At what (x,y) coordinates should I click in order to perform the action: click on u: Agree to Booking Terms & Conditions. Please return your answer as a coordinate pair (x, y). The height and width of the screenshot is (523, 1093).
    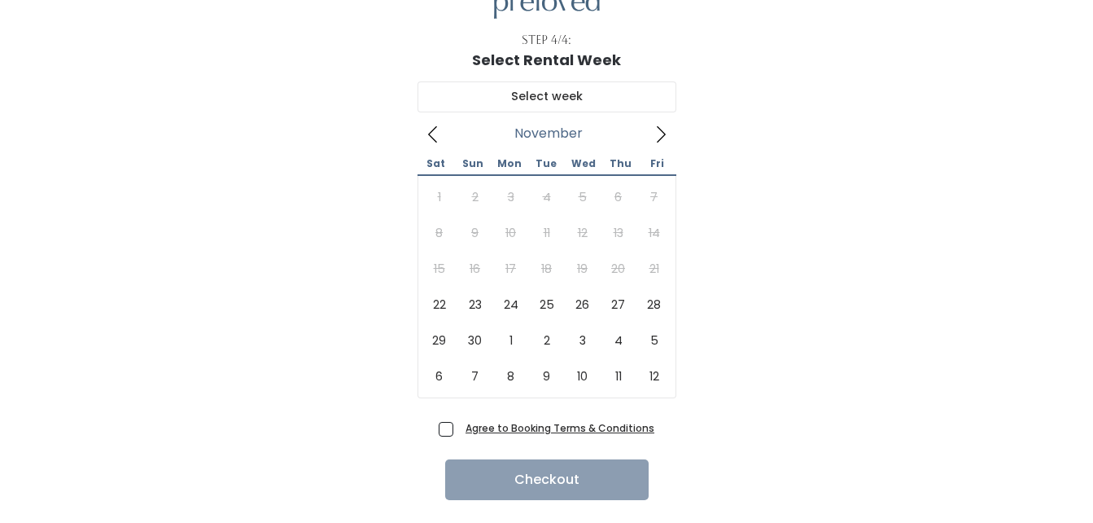
    Looking at the image, I should click on (560, 427).